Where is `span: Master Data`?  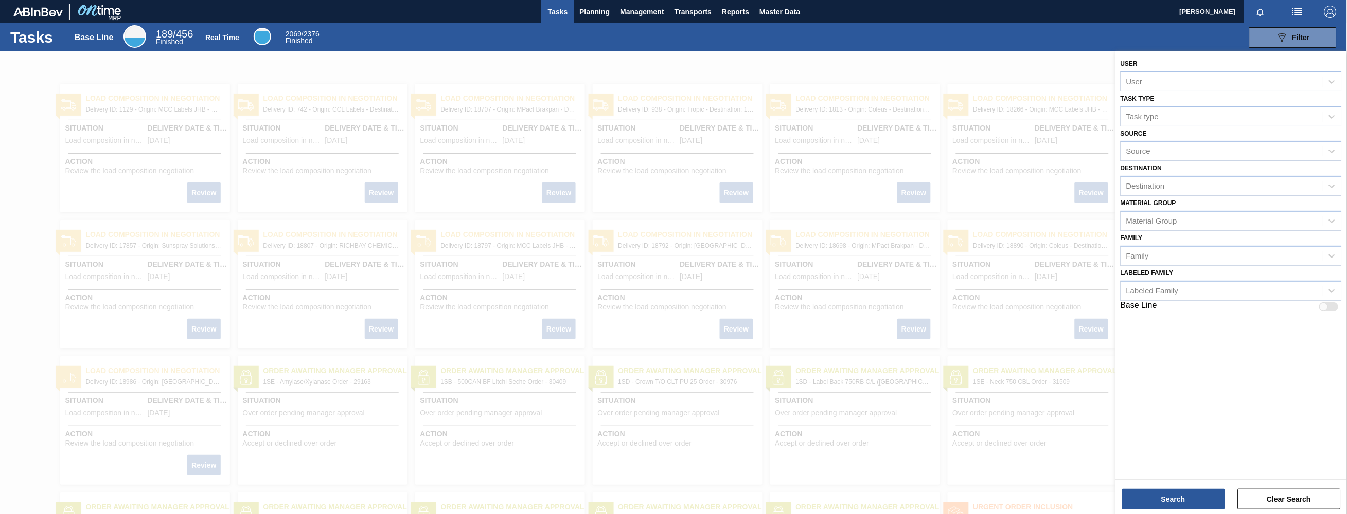 span: Master Data is located at coordinates (779, 12).